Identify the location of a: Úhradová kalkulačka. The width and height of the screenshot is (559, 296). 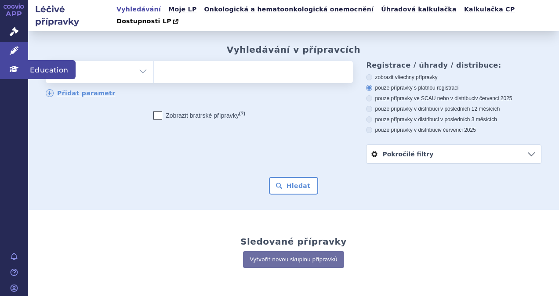
(419, 9).